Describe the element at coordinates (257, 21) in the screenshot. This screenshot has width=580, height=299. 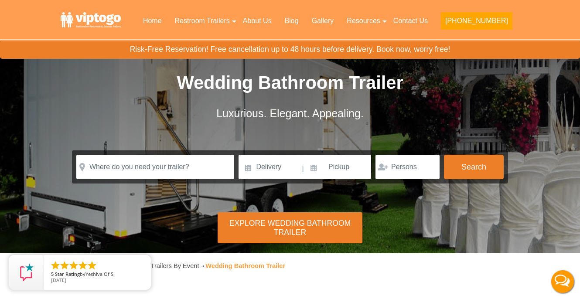
I see `a: About Us` at that location.